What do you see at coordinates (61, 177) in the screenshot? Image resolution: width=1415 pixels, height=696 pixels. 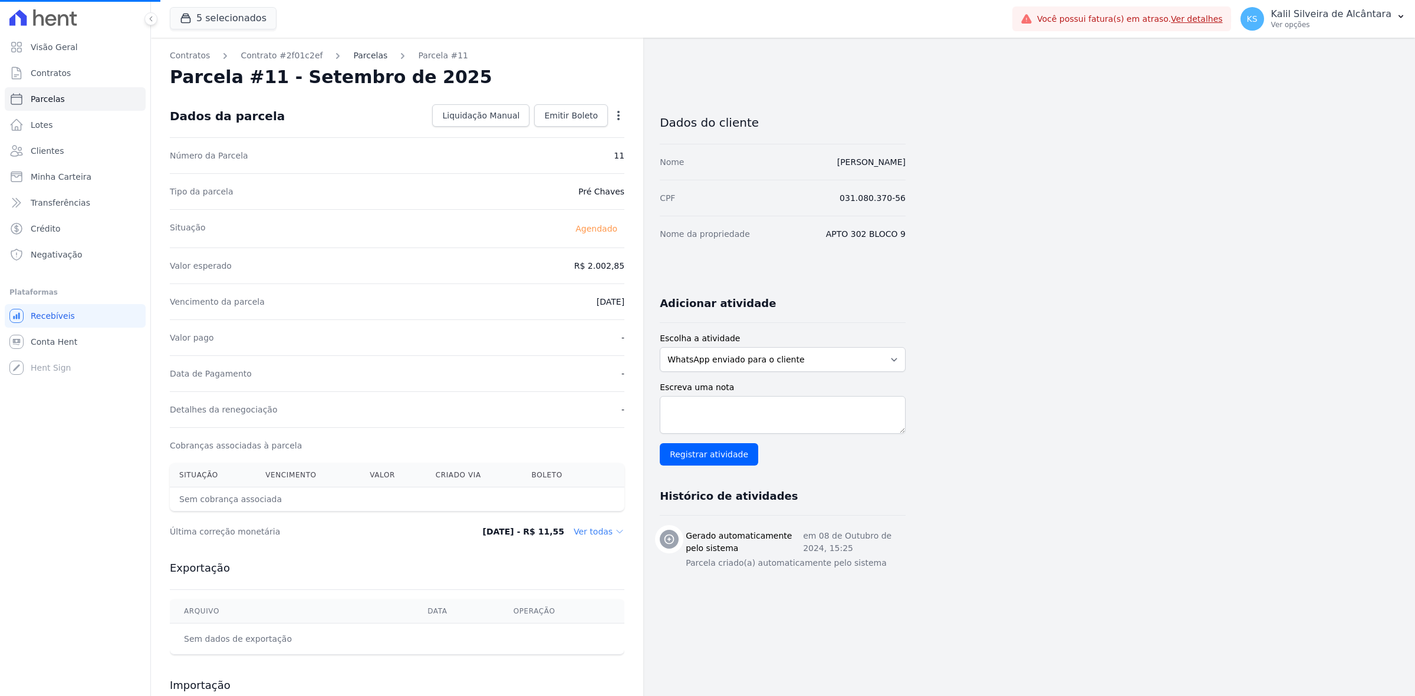 I see `span: Minha Carteira` at bounding box center [61, 177].